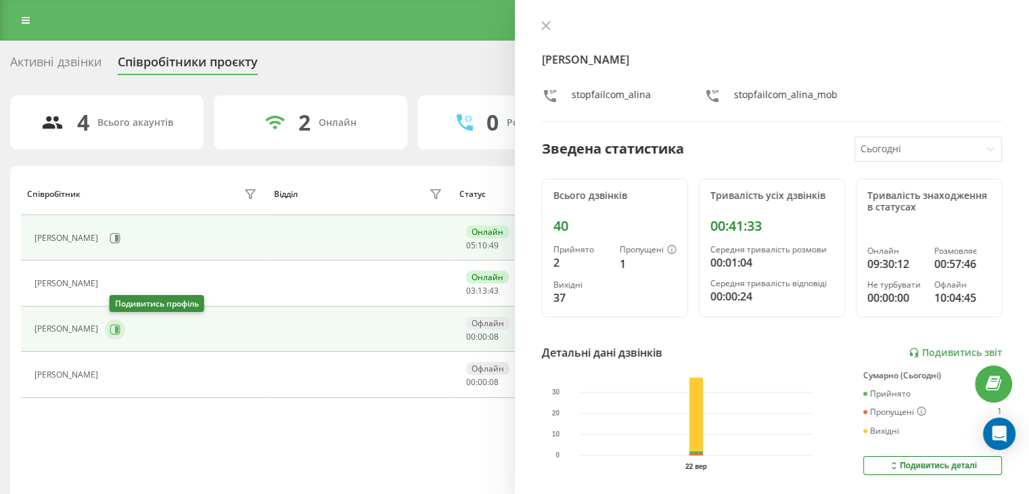 This screenshot has width=1029, height=494. Describe the element at coordinates (962, 264) in the screenshot. I see `div: 00:57:46` at that location.